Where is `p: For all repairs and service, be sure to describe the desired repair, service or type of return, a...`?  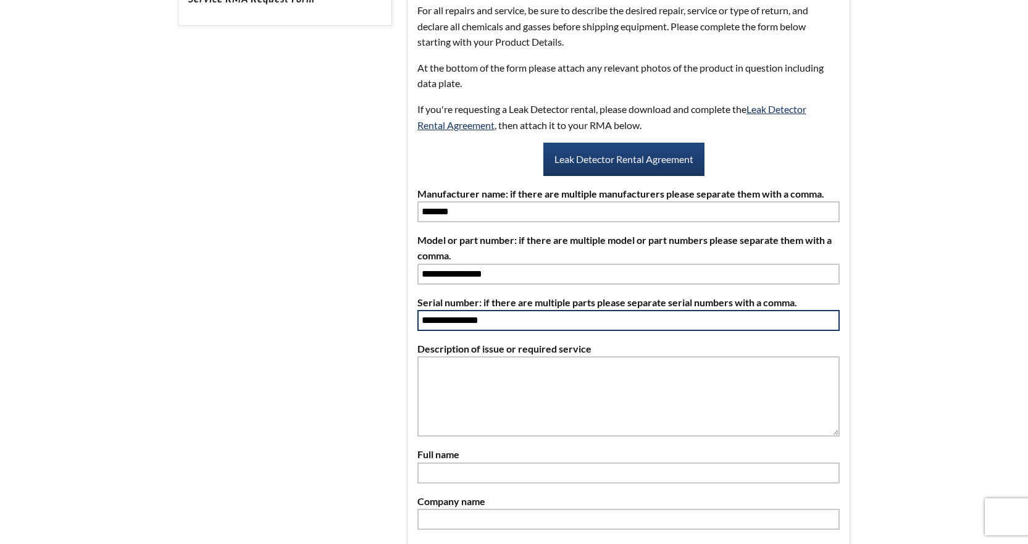 p: For all repairs and service, be sure to describe the desired repair, service or type of return, a... is located at coordinates (624, 26).